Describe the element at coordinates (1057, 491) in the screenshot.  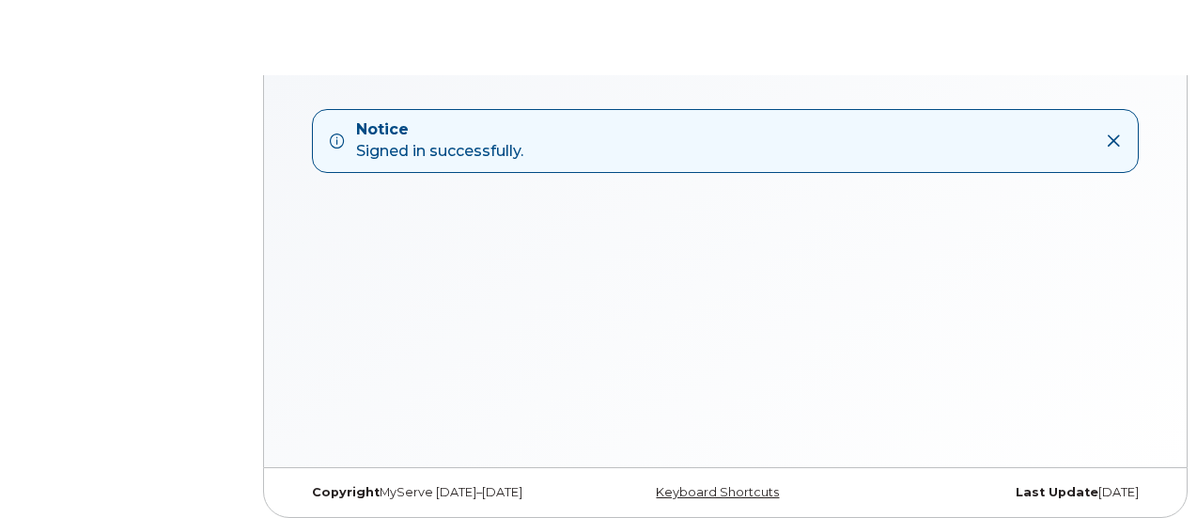
I see `strong: Last Update` at that location.